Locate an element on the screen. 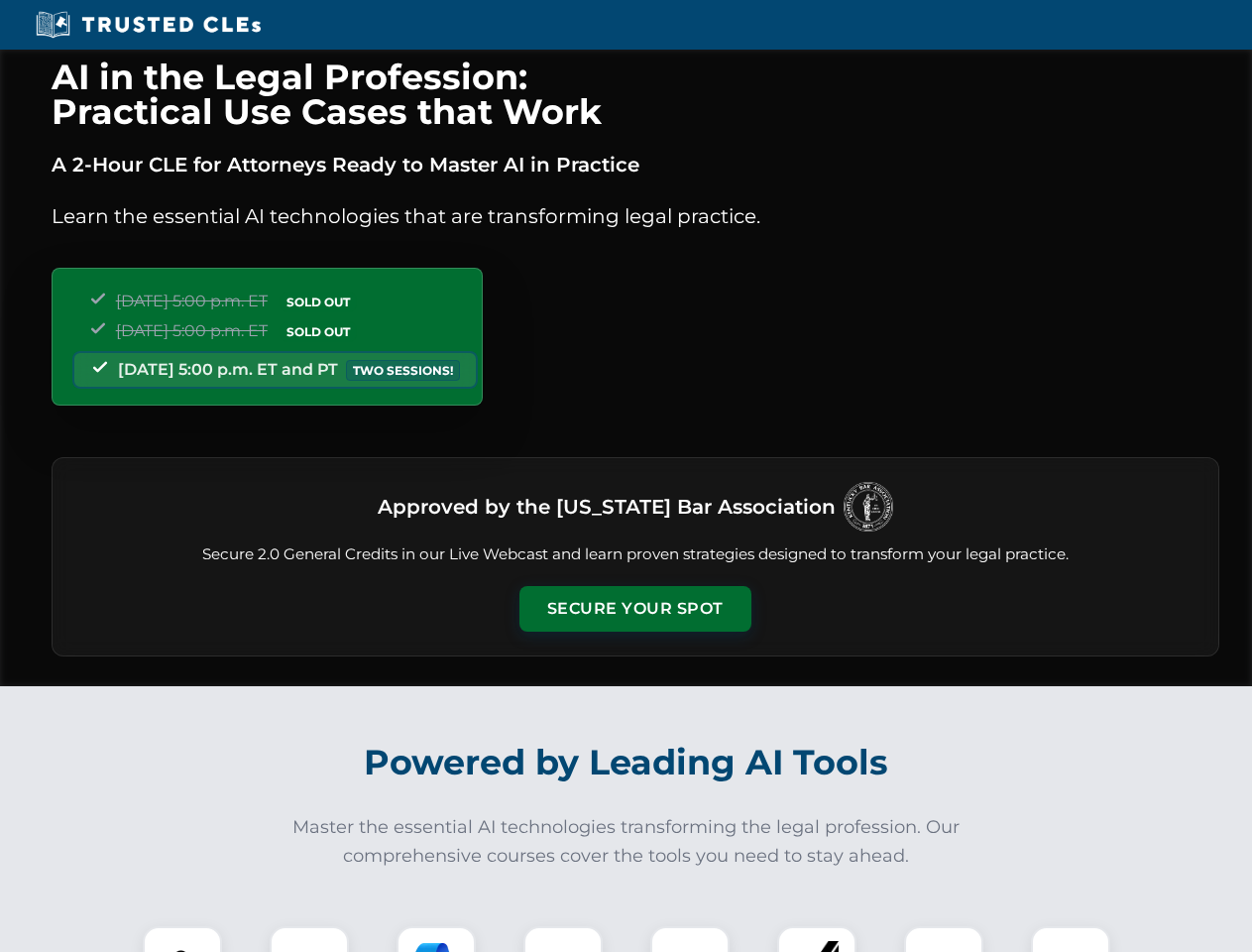 This screenshot has height=952, width=1252. h2: Powered by Leading AI Tools is located at coordinates (626, 762).